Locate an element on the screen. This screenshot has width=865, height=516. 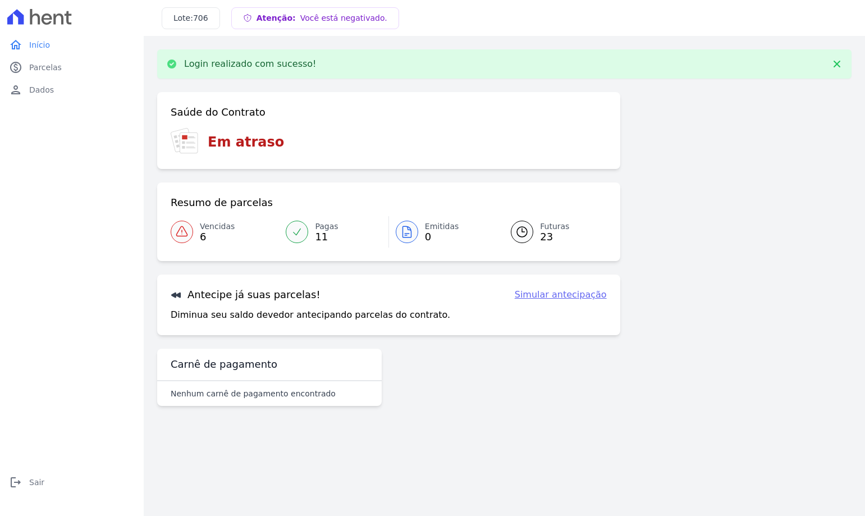
i: paid is located at coordinates (16, 67).